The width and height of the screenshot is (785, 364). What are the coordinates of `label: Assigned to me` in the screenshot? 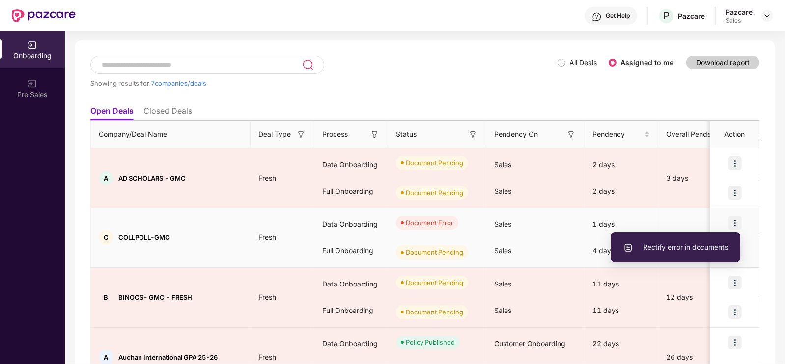 It's located at (647, 62).